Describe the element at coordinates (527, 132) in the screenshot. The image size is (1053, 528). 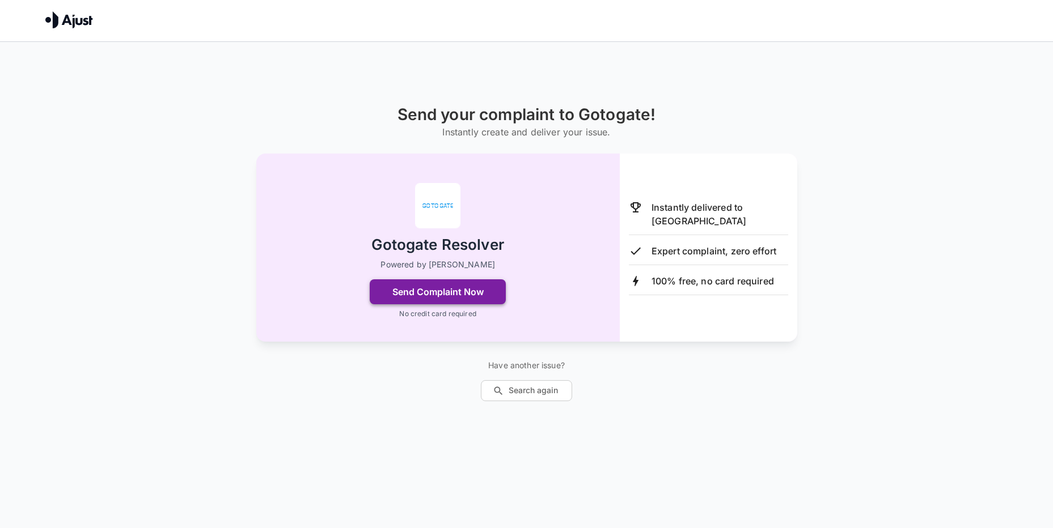
I see `h6: Instantly create and deliver your issue.` at that location.